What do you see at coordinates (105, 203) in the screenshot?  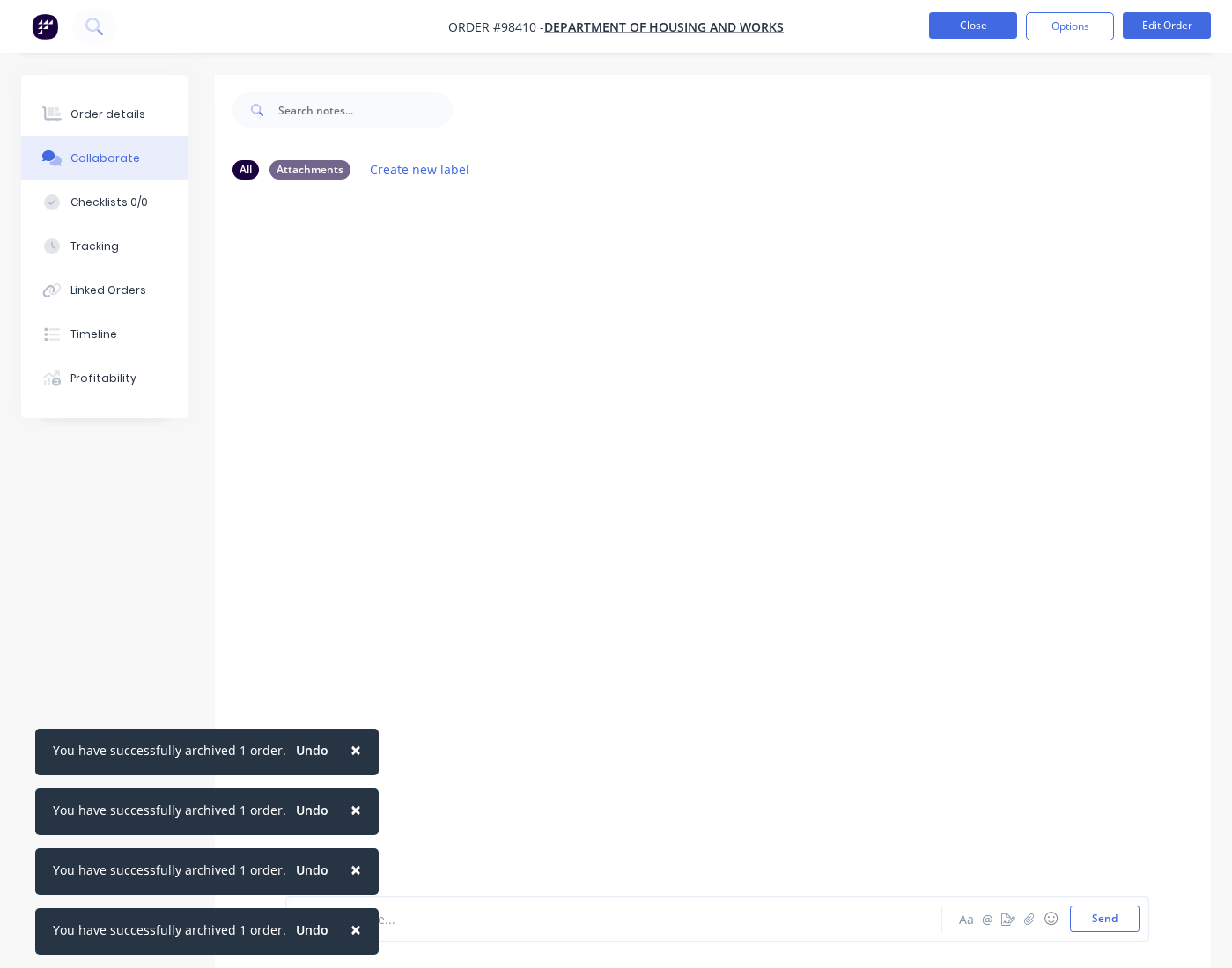 I see `button: Checklists 0/0` at bounding box center [105, 203].